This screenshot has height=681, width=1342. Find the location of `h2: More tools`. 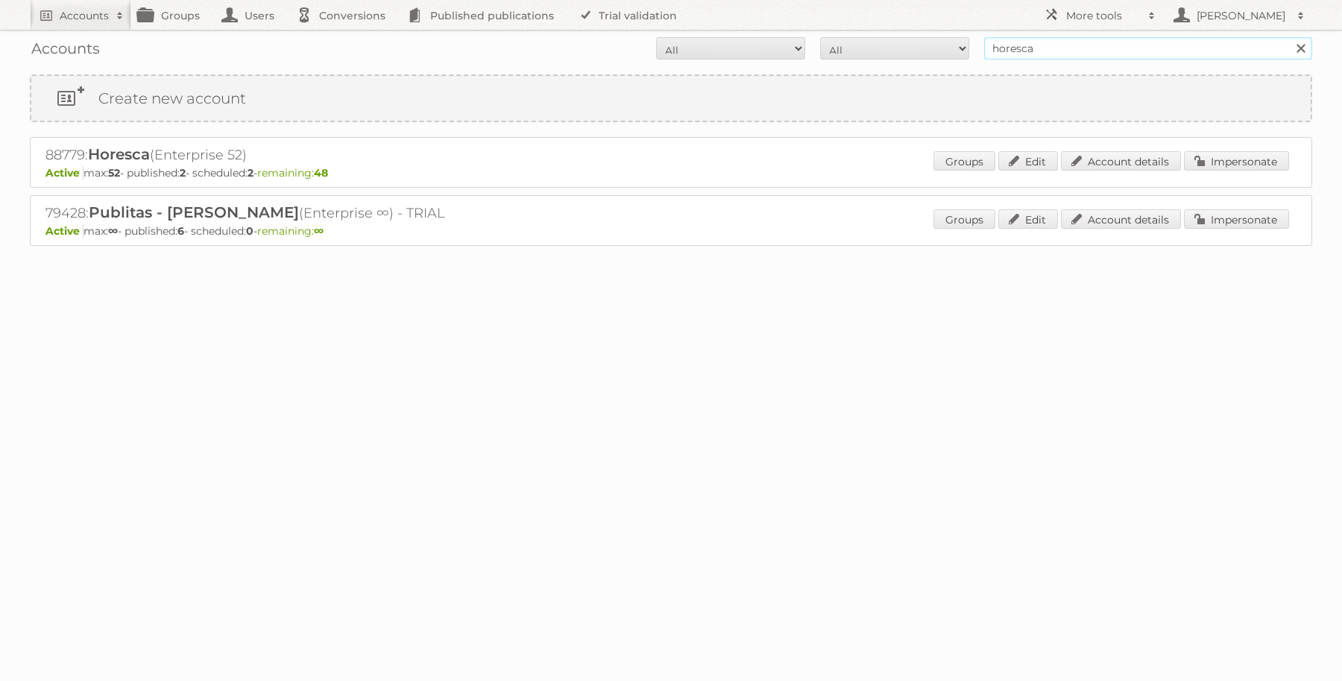

h2: More tools is located at coordinates (1103, 16).